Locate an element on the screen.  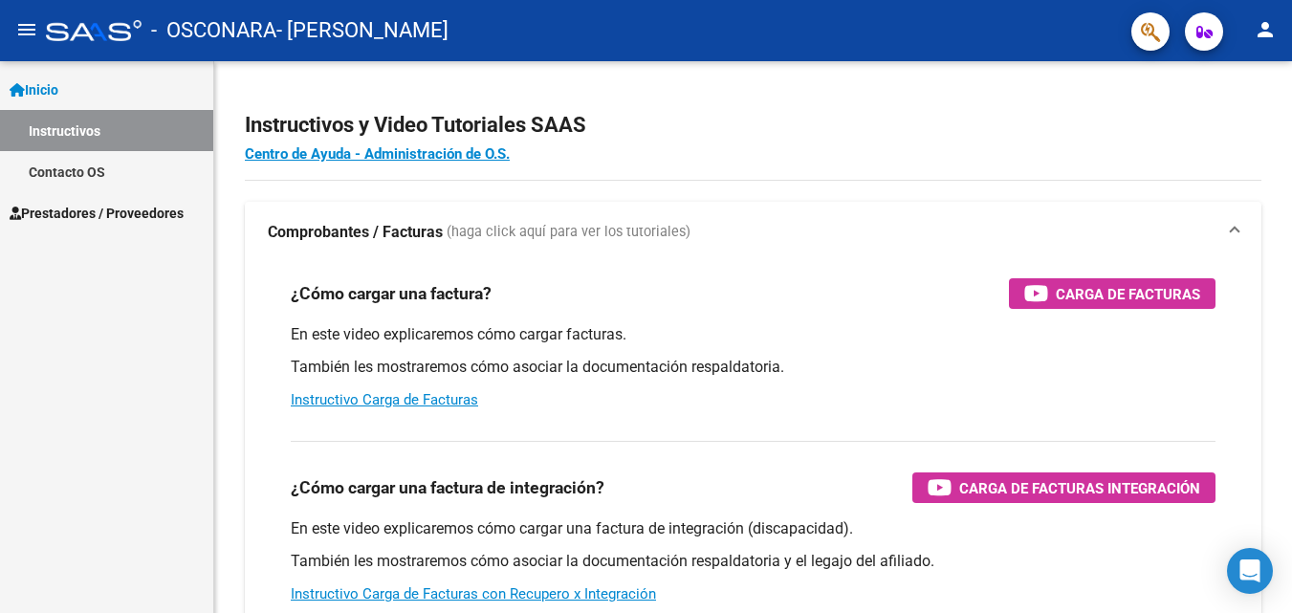
span: Carga de Facturas is located at coordinates (1127, 294).